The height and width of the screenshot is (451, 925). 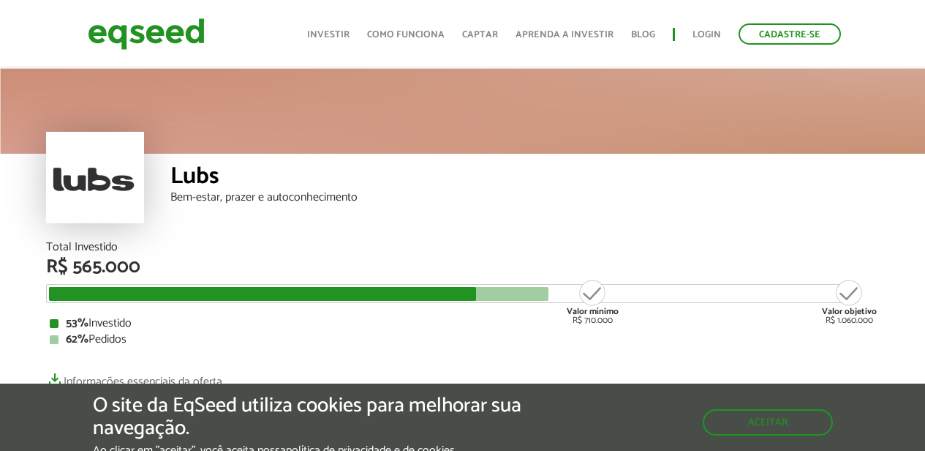 I want to click on a: Login, so click(x=707, y=34).